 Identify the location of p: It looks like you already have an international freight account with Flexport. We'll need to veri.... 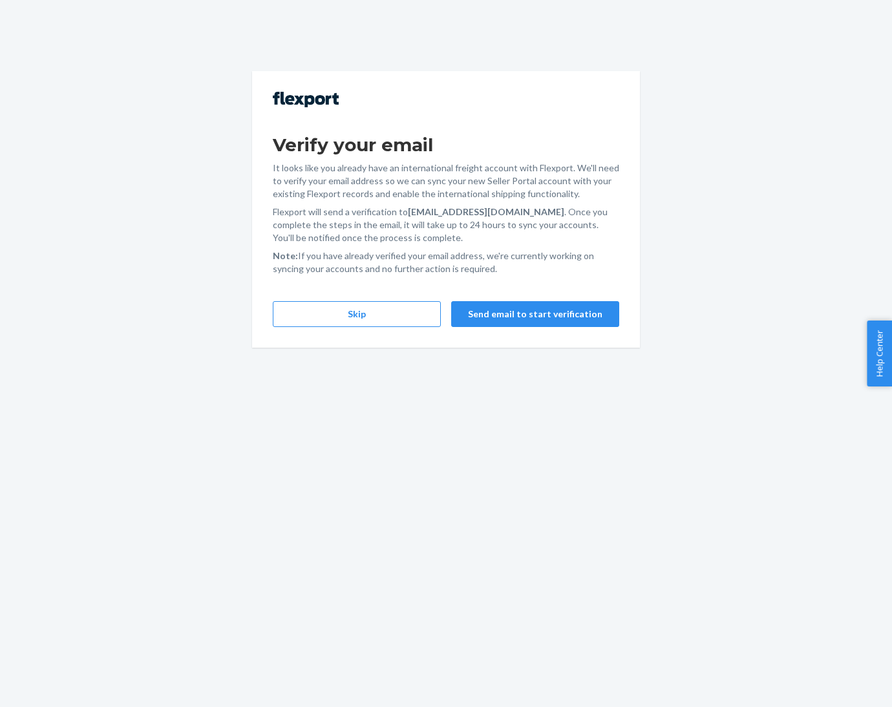
(446, 181).